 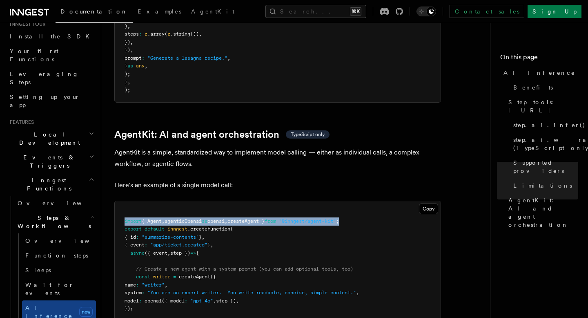 I want to click on span: Setting up your app, so click(x=45, y=101).